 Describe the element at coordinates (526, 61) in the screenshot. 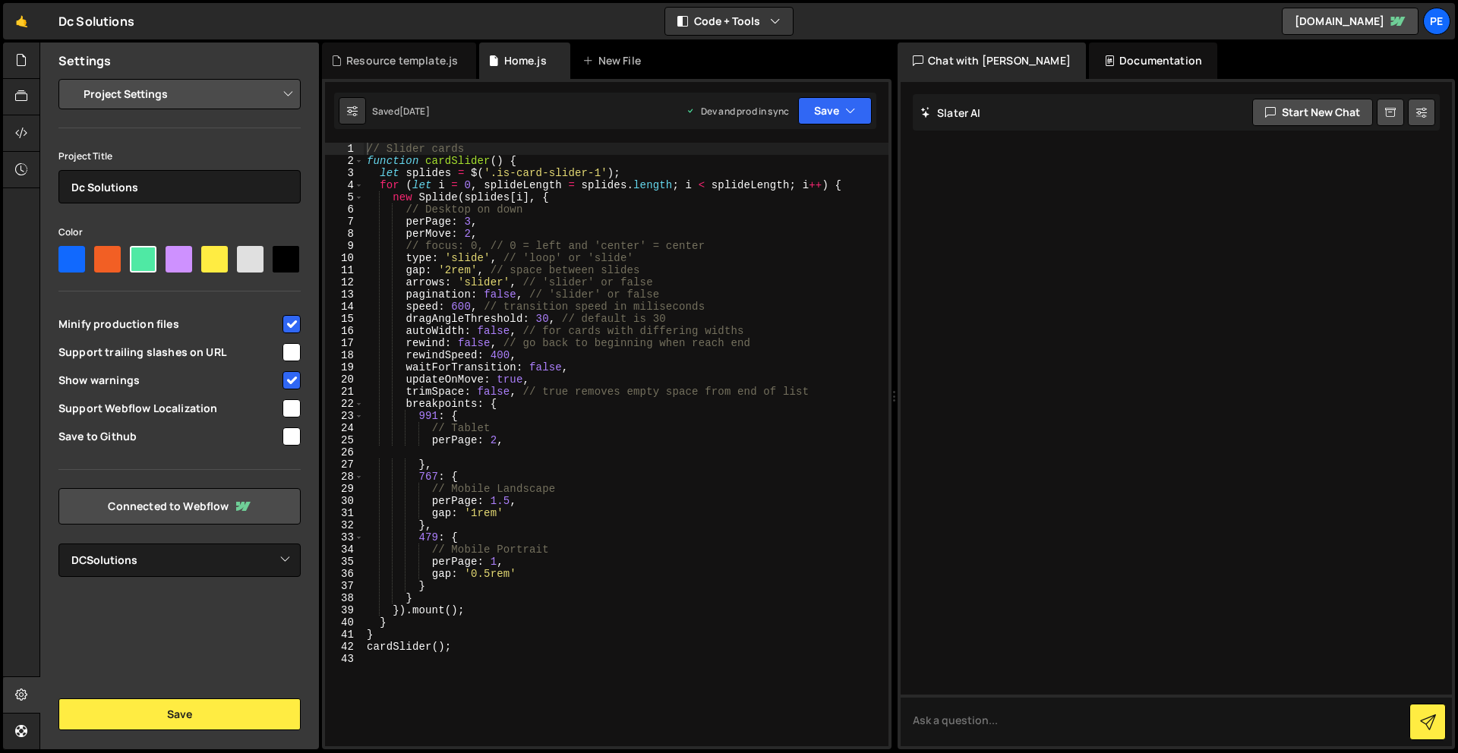

I see `div: Home.js` at that location.